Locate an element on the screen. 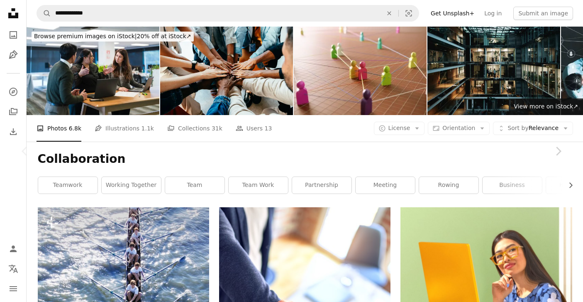  button: Visual search is located at coordinates (409, 13).